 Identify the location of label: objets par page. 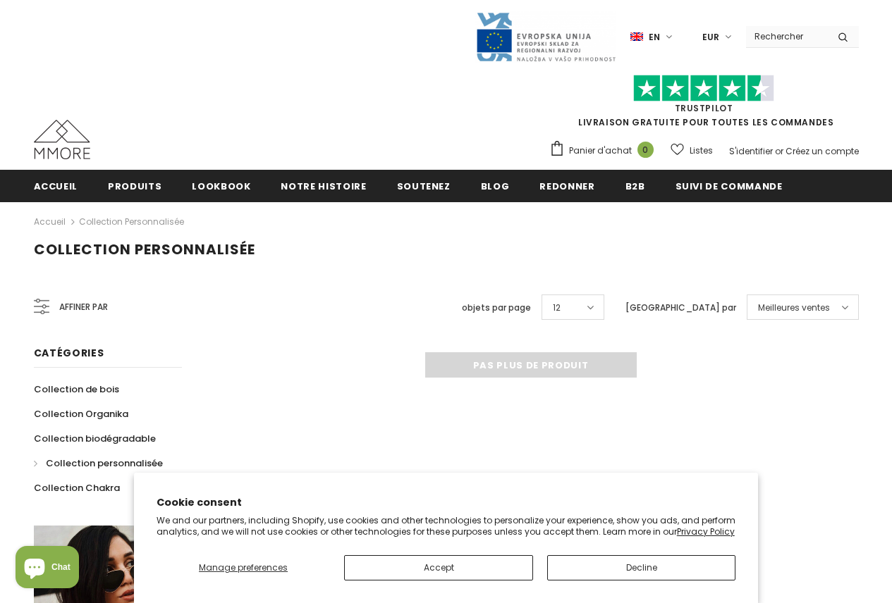
(496, 308).